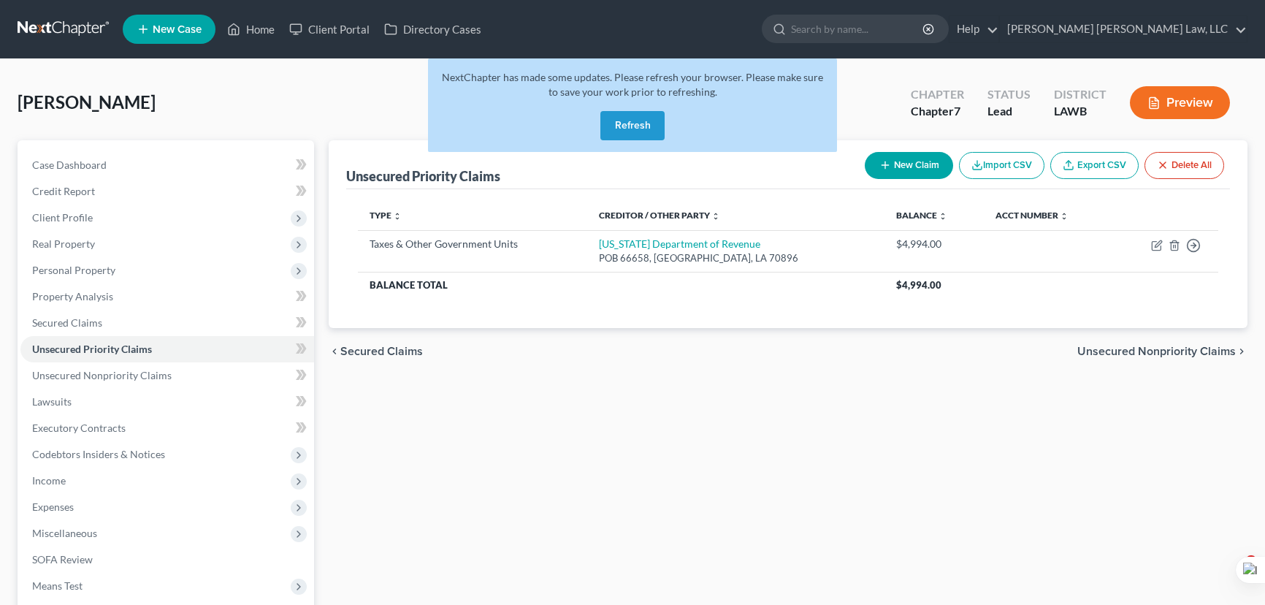 The width and height of the screenshot is (1265, 605). Describe the element at coordinates (633, 84) in the screenshot. I see `span: NextChapter has made some updates. Please refresh your browser. Please make sure to save your wor...` at that location.